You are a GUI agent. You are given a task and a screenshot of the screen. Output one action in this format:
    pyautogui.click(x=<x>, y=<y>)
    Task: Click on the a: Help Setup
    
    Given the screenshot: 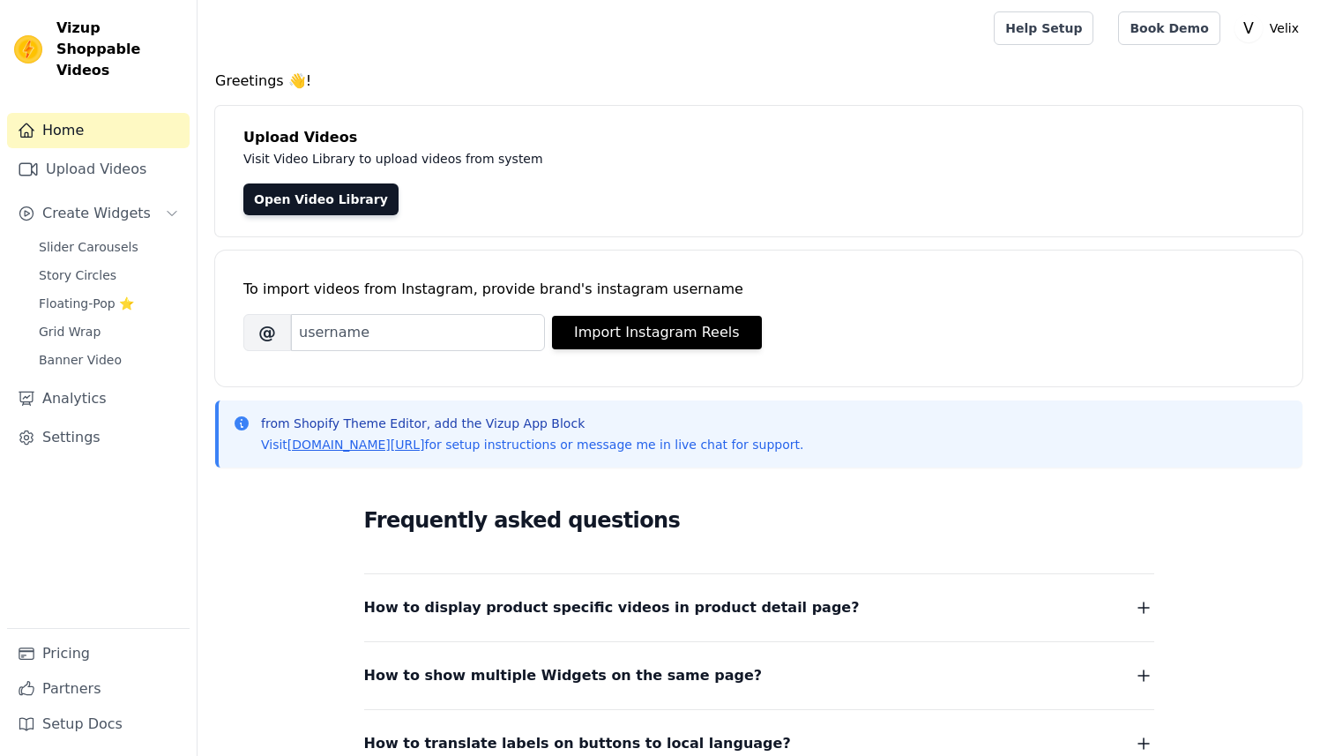 What is the action you would take?
    pyautogui.click(x=1043, y=28)
    